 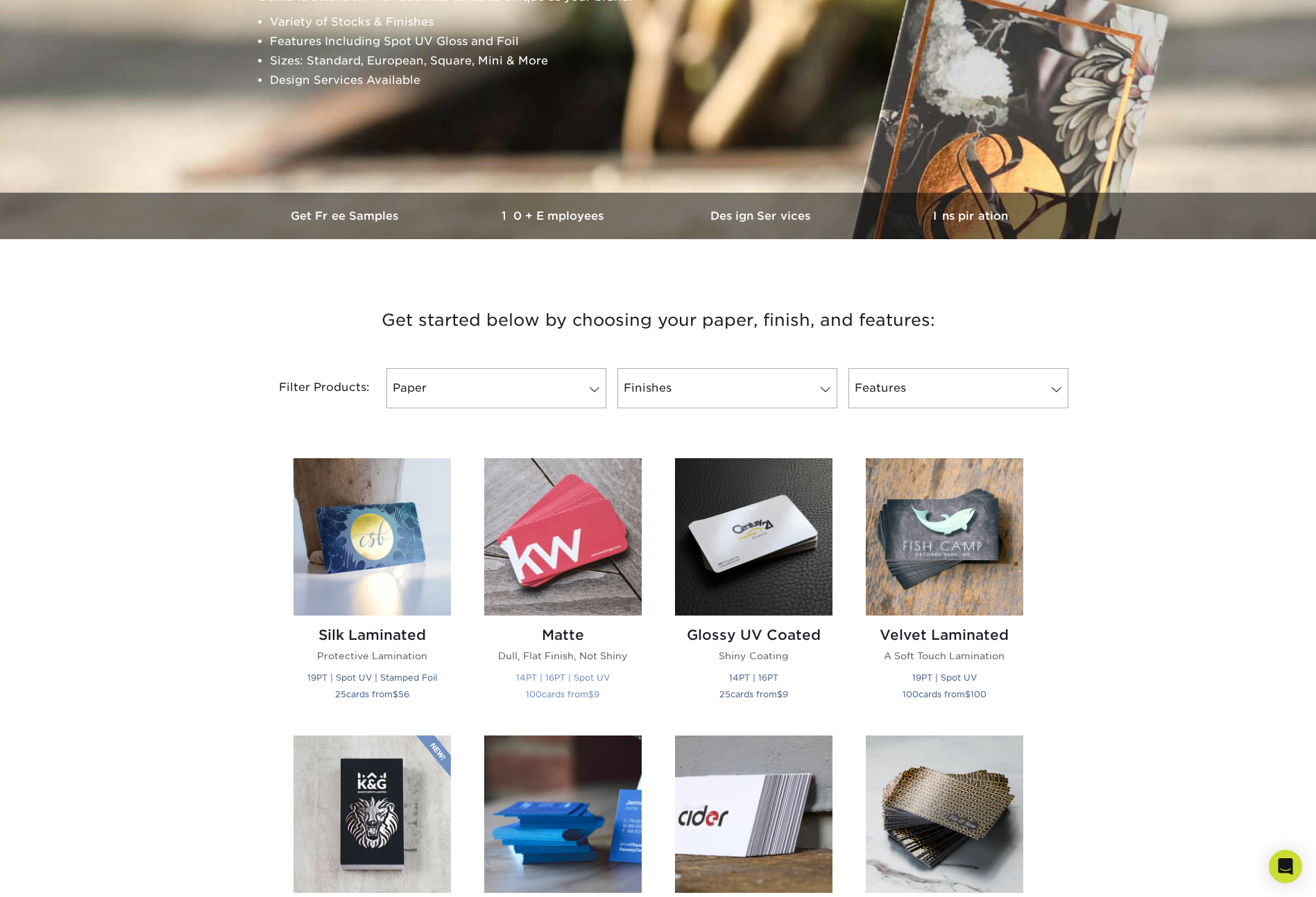 I want to click on h3: Get Free Samples, so click(x=346, y=216).